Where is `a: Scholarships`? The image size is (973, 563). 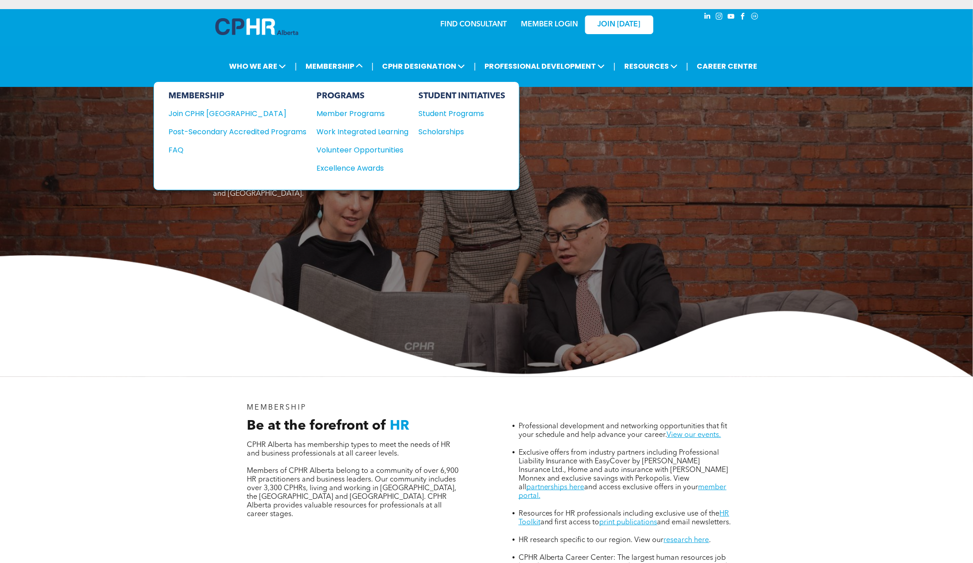 a: Scholarships is located at coordinates (462, 132).